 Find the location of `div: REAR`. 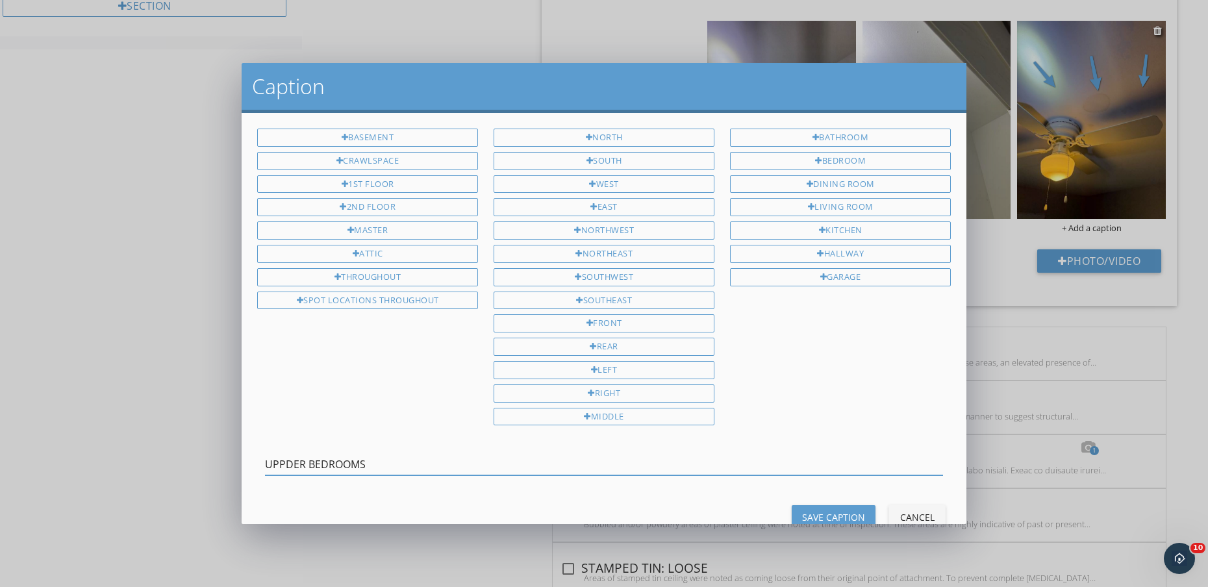

div: REAR is located at coordinates (604, 347).